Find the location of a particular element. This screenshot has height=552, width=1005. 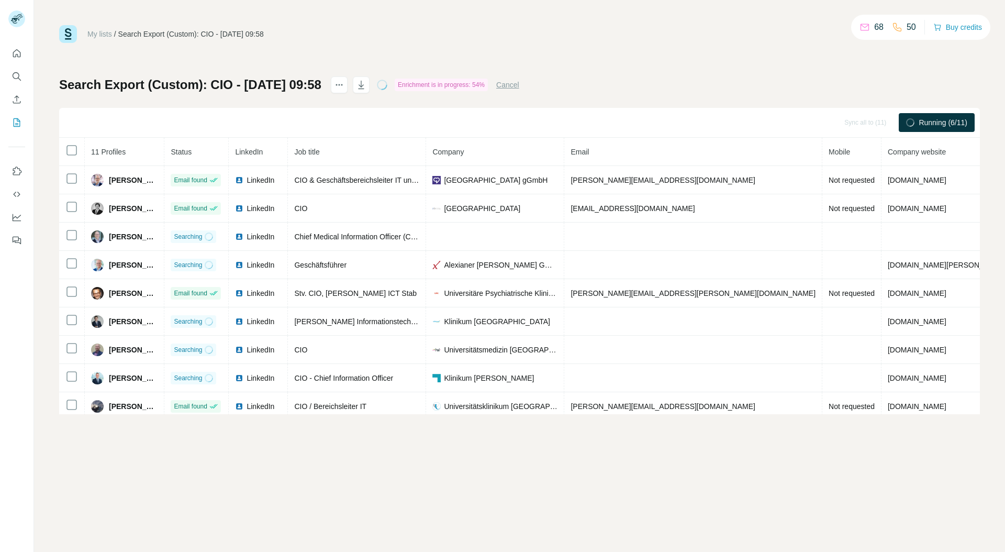

button: Use Surfe on LinkedIn is located at coordinates (17, 171).